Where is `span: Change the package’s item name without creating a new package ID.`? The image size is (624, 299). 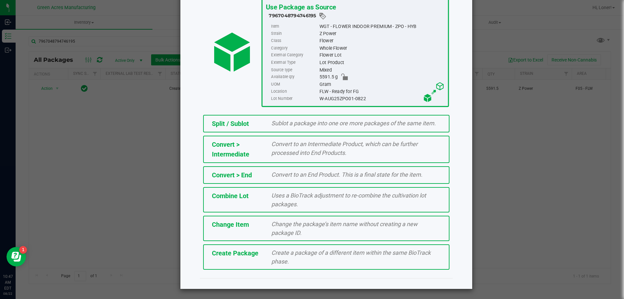 span: Change the package’s item name without creating a new package ID. is located at coordinates (345, 228).